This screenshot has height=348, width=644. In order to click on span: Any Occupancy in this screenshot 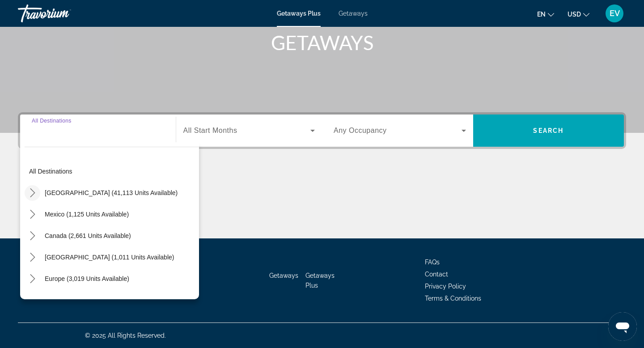, I will do `click(360, 130)`.